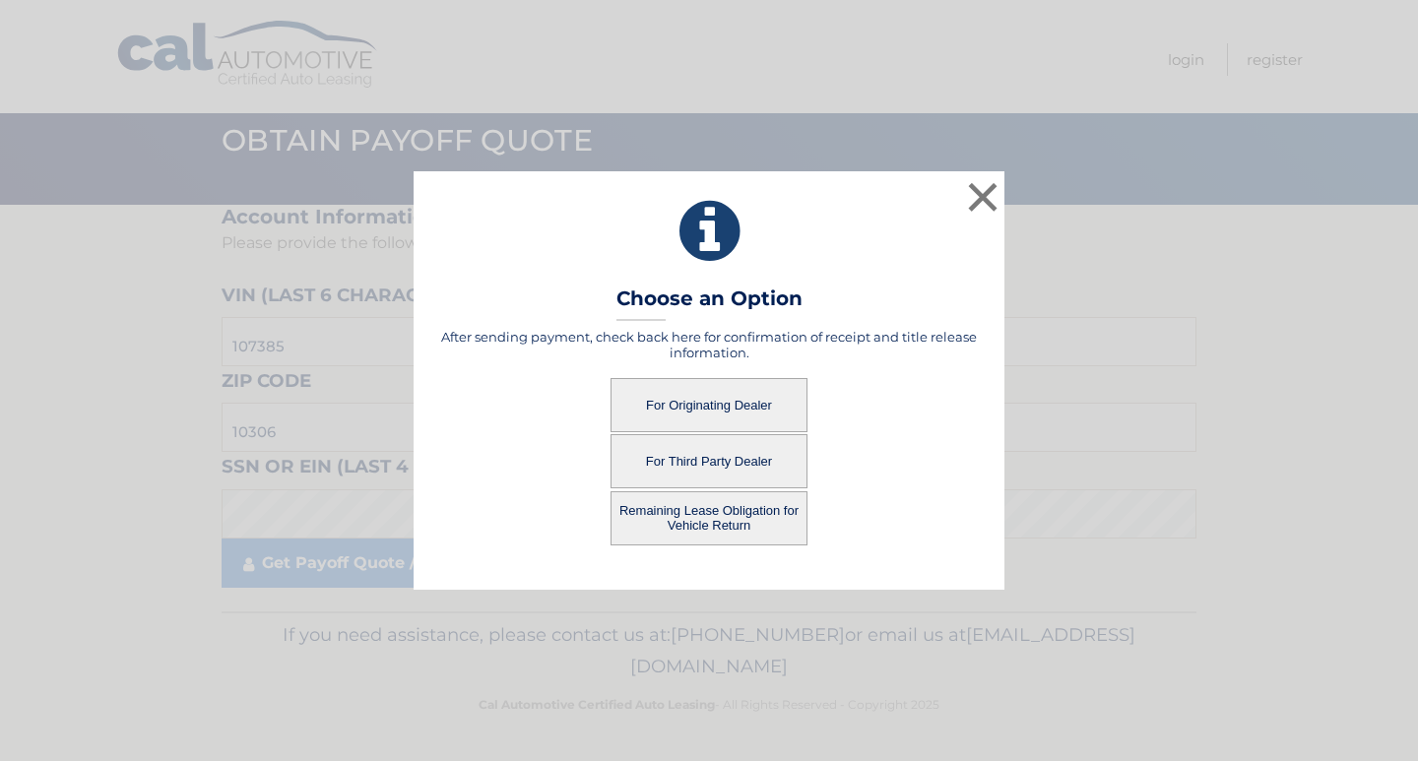 The image size is (1418, 761). What do you see at coordinates (709, 518) in the screenshot?
I see `button: Remaining Lease Obligation for Vehicle Return` at bounding box center [709, 518].